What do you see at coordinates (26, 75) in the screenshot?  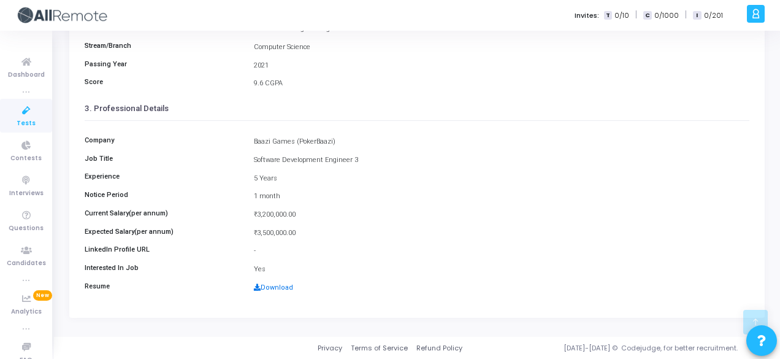 I see `span: Dashboard` at bounding box center [26, 75].